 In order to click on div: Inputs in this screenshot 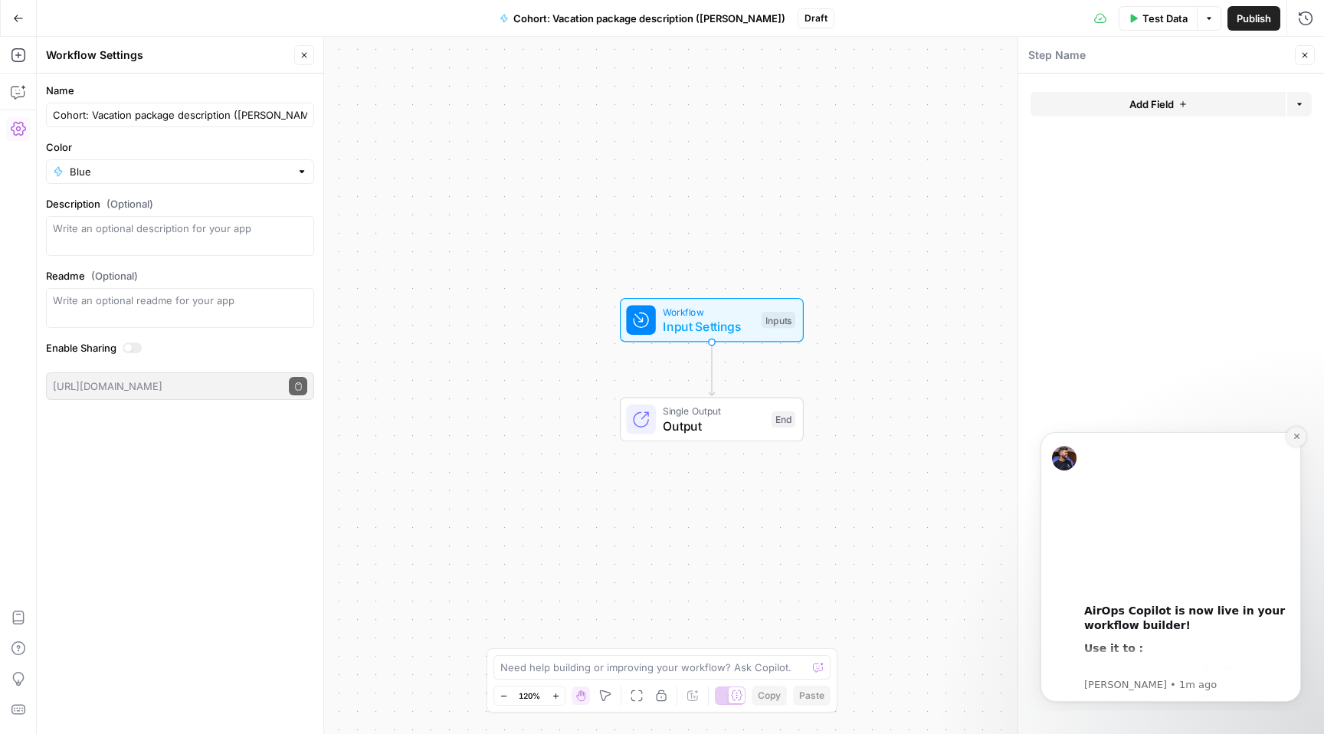, I will do `click(778, 320)`.